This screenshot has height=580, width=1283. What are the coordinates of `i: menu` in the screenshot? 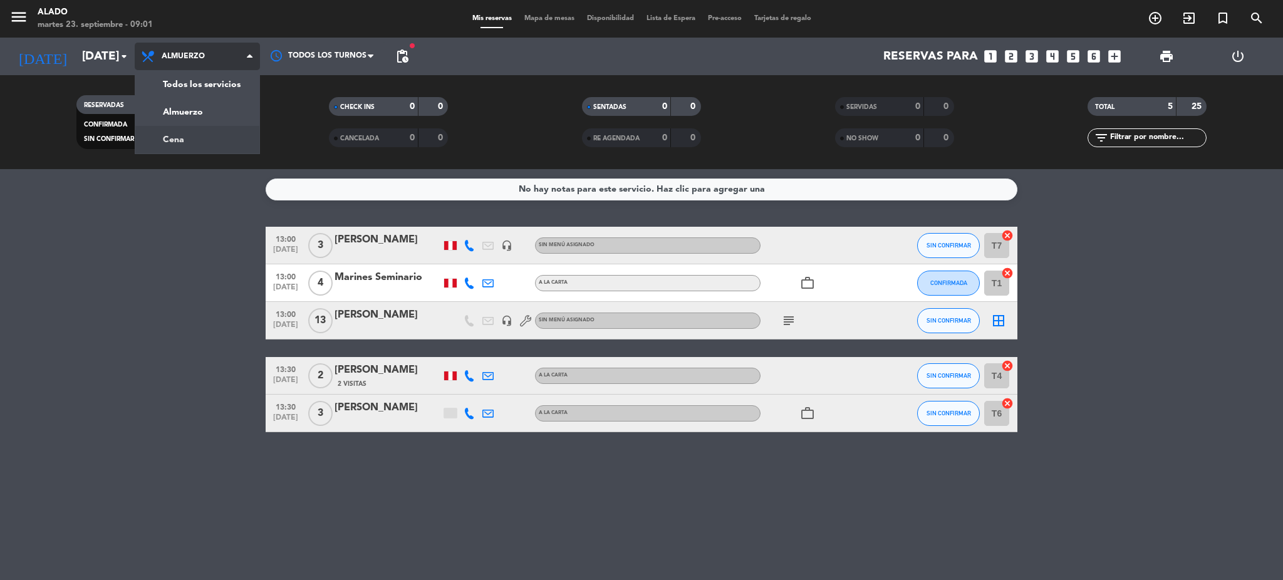 It's located at (19, 17).